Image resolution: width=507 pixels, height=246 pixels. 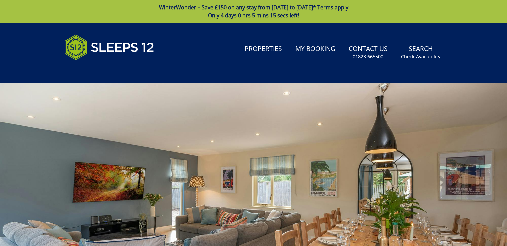 What do you see at coordinates (368, 52) in the screenshot?
I see `a: Contact Us01823 665500` at bounding box center [368, 52].